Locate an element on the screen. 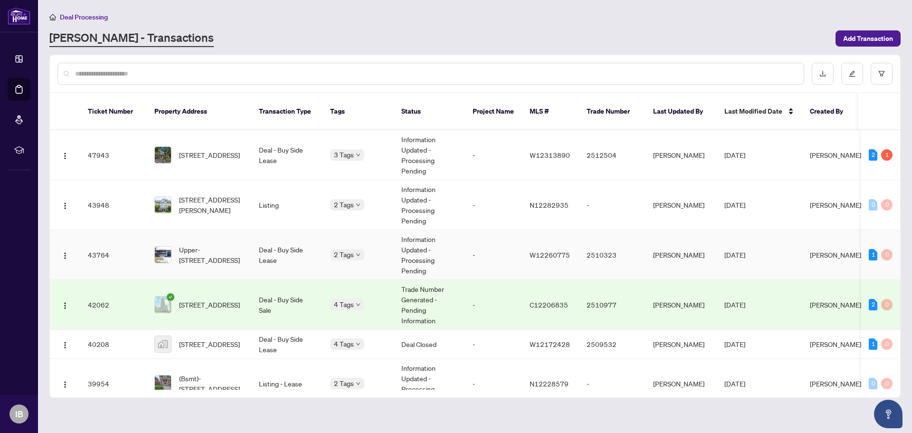 Image resolution: width=912 pixels, height=433 pixels. td: Deal - Buy Side Sale is located at coordinates (287, 305).